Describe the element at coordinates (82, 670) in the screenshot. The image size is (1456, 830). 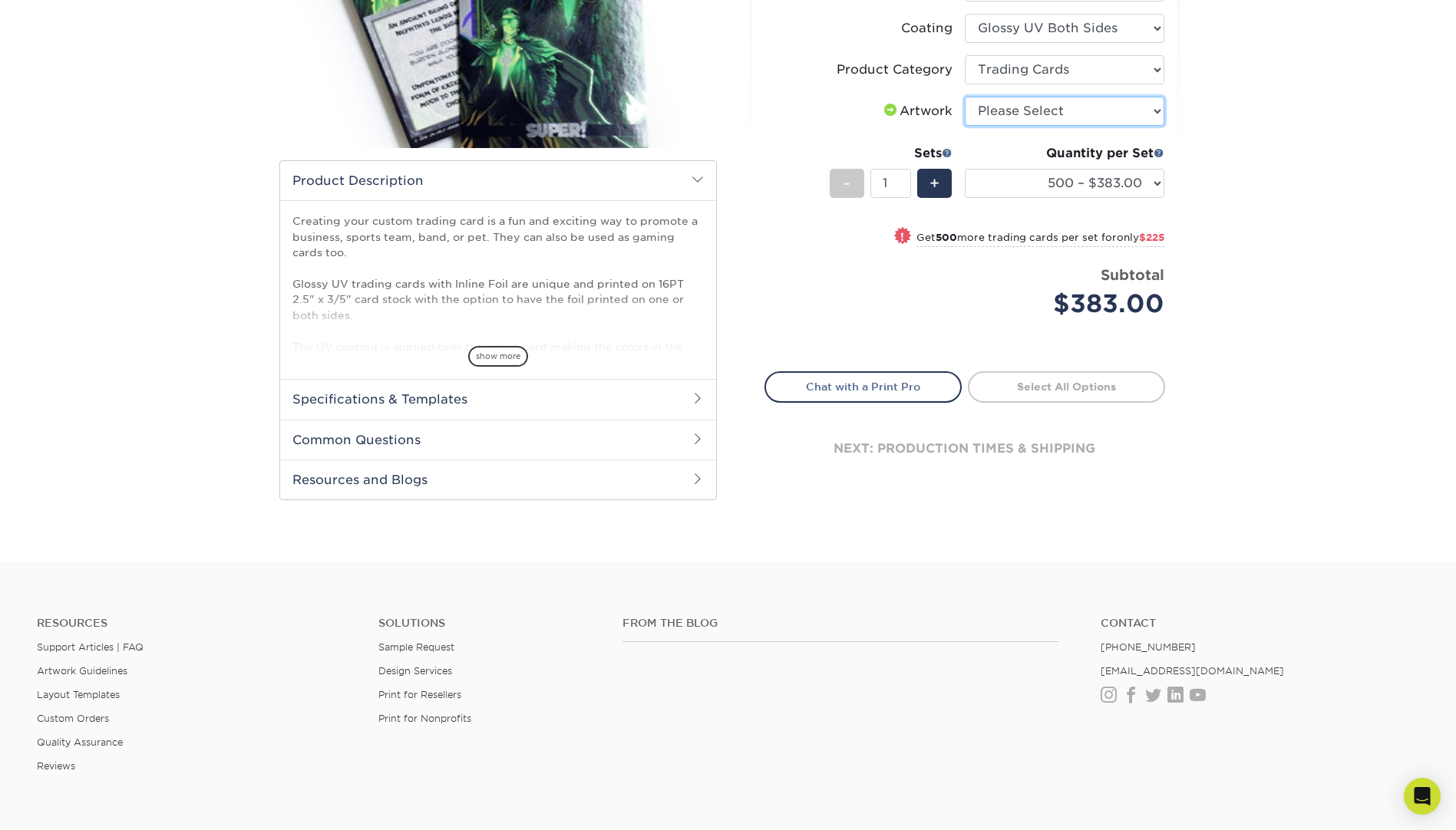
I see `a: Artwork Guidelines` at that location.